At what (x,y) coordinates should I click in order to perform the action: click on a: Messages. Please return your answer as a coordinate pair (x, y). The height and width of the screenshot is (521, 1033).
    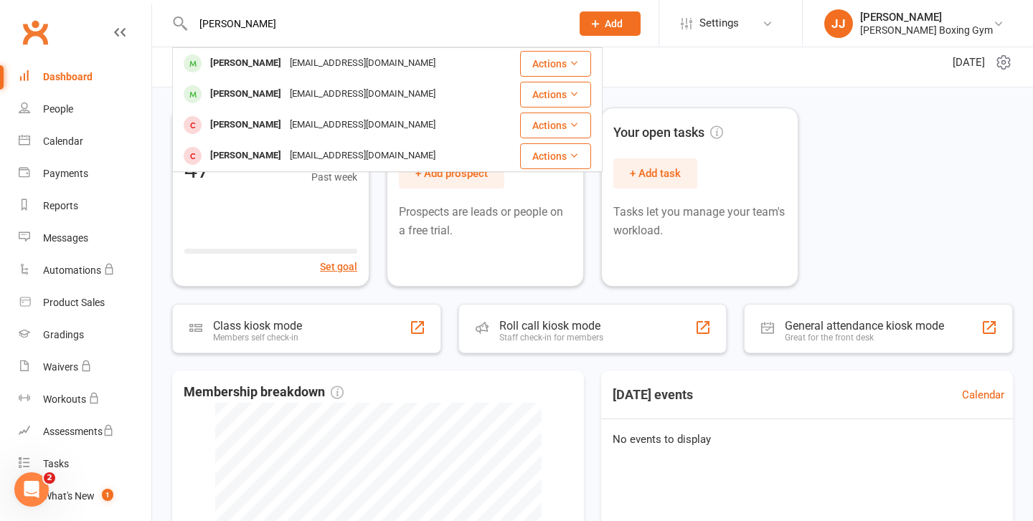
    Looking at the image, I should click on (85, 238).